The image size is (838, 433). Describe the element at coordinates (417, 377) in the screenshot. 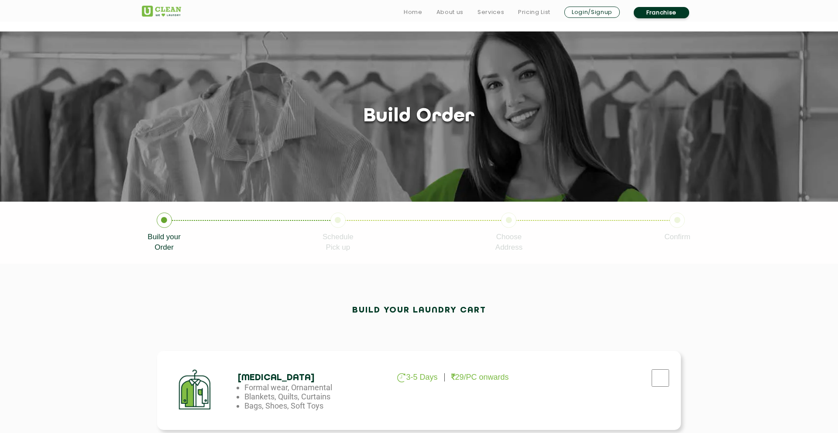

I see `p: 3-5 Days` at that location.